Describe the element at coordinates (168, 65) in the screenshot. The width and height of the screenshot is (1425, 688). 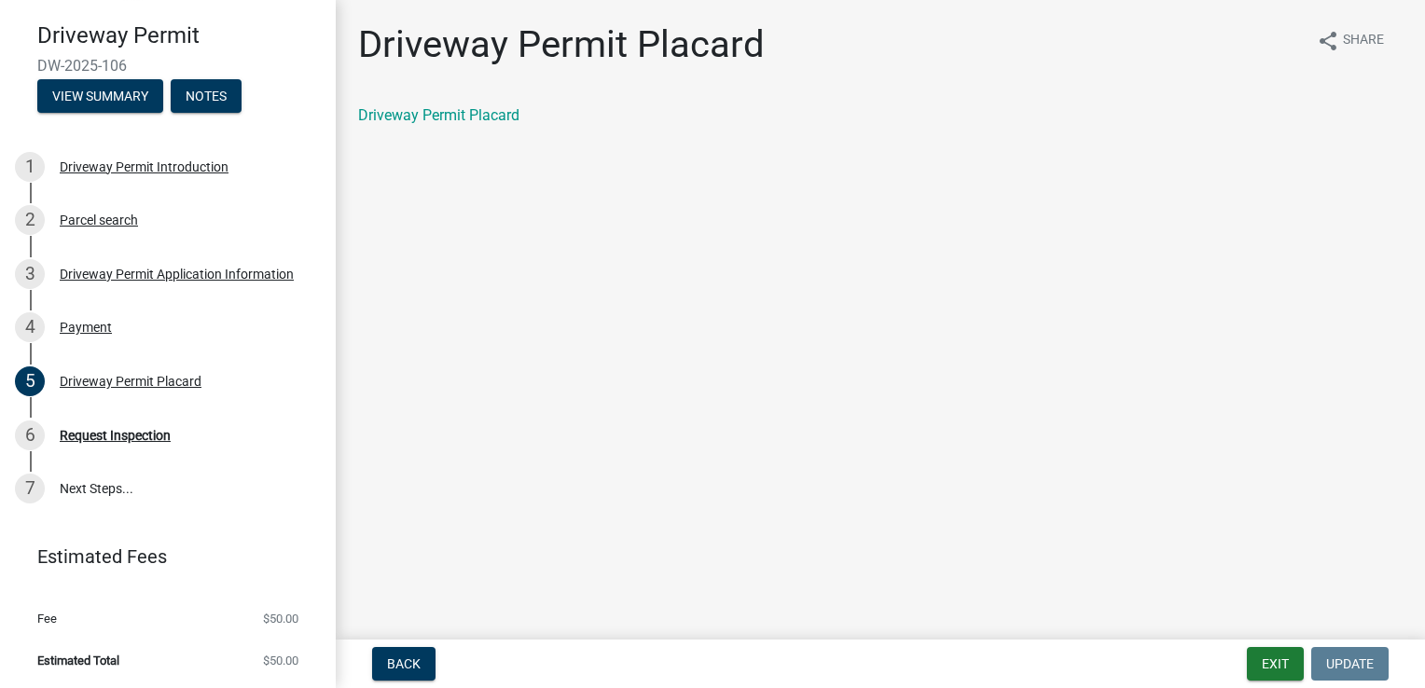
I see `span: DW-2025-106` at that location.